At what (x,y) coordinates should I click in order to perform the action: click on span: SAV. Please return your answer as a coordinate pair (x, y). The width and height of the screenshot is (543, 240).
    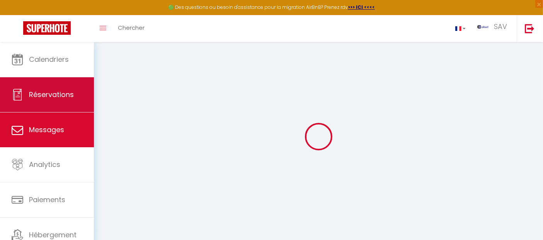
    Looking at the image, I should click on (500, 26).